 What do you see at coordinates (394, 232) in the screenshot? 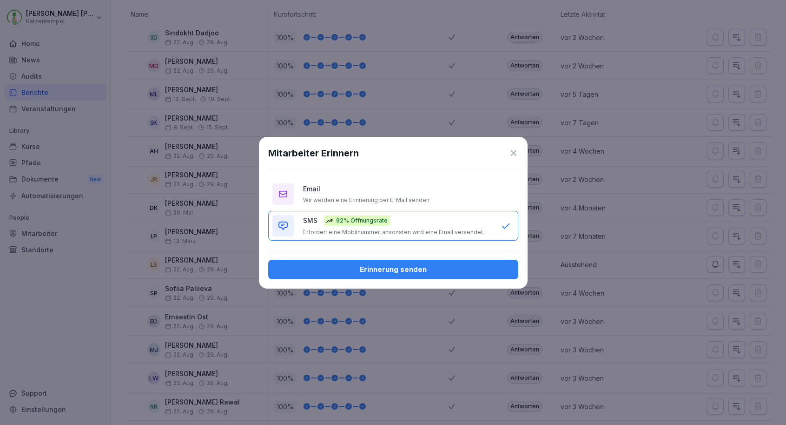
I see `p: Erfordert eine Mobilnummer, ansonsten wird eine Email versendet.` at bounding box center [394, 232].